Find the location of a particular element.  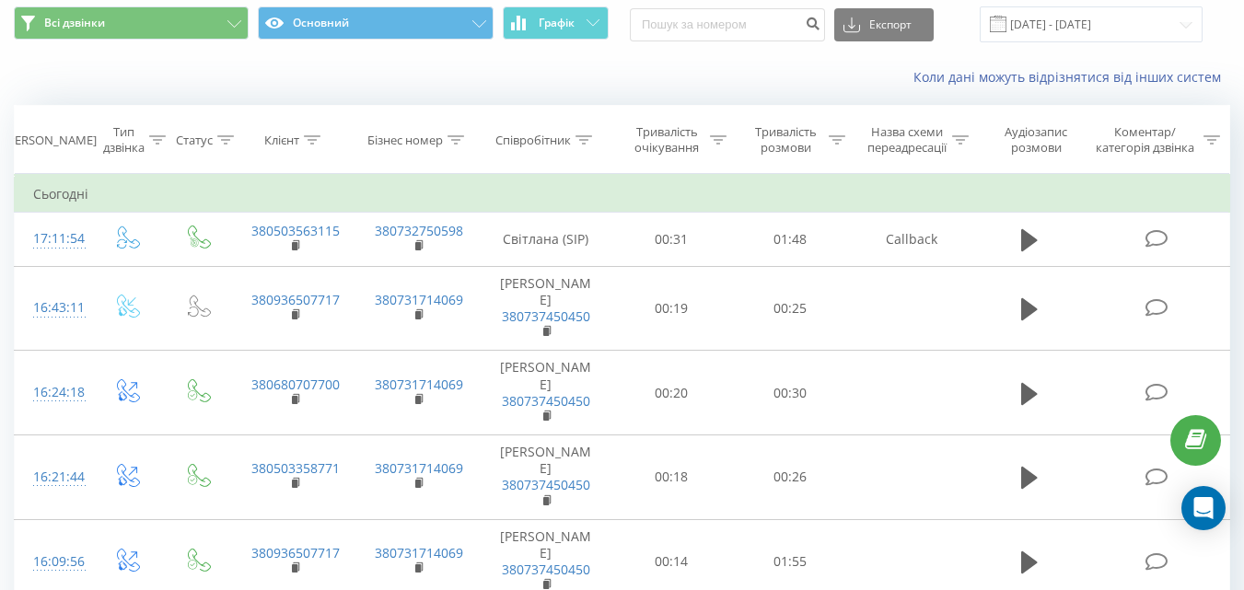

a: 380732750598 is located at coordinates (419, 230).